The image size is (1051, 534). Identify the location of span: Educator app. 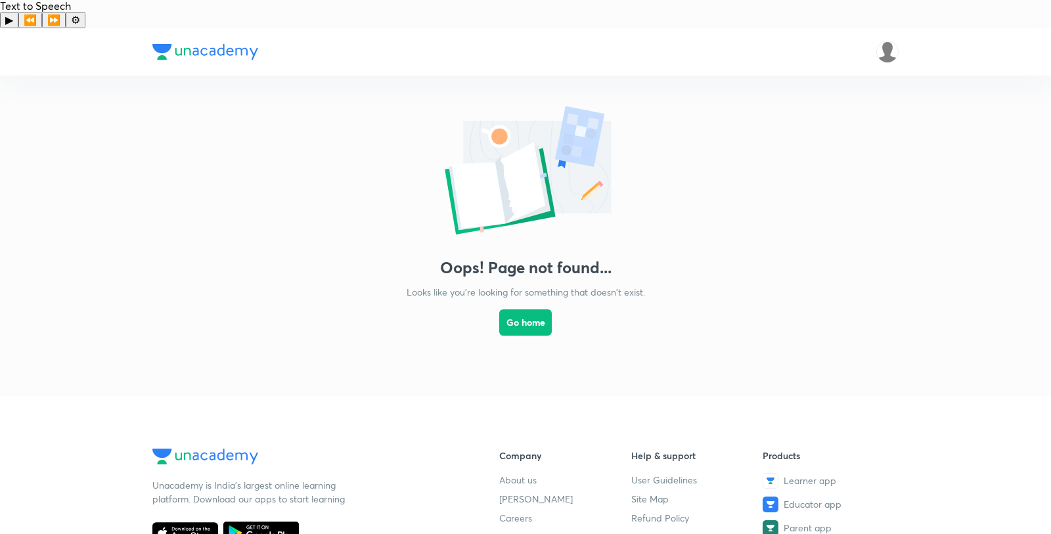
(813, 504).